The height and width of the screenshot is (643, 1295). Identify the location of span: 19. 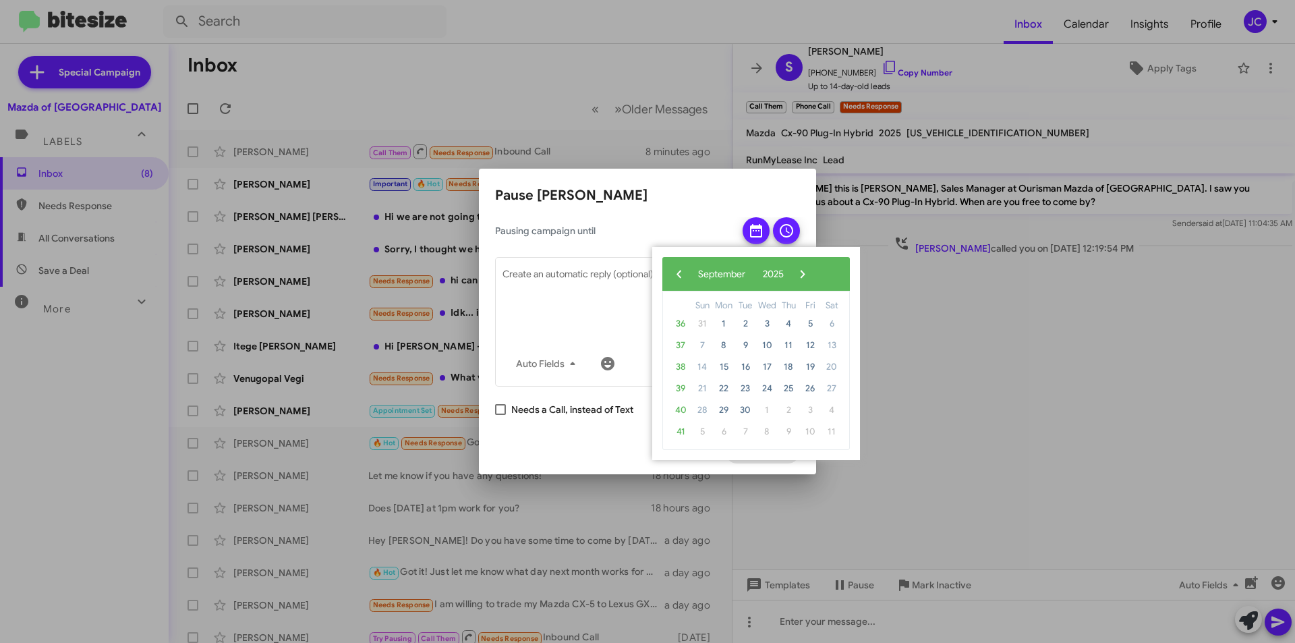
(810, 367).